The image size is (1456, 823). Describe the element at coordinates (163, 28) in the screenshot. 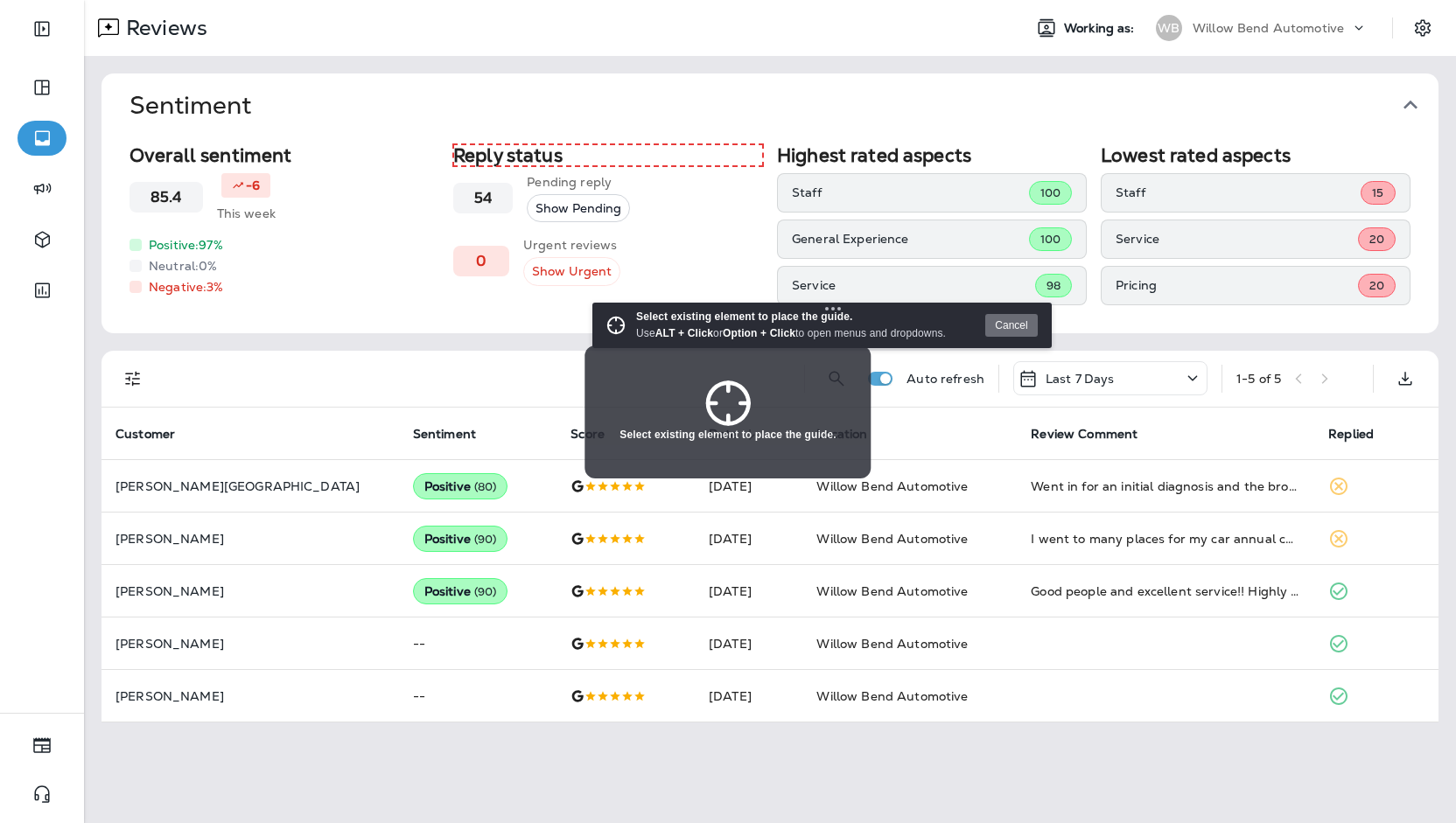

I see `p: Reviews` at that location.